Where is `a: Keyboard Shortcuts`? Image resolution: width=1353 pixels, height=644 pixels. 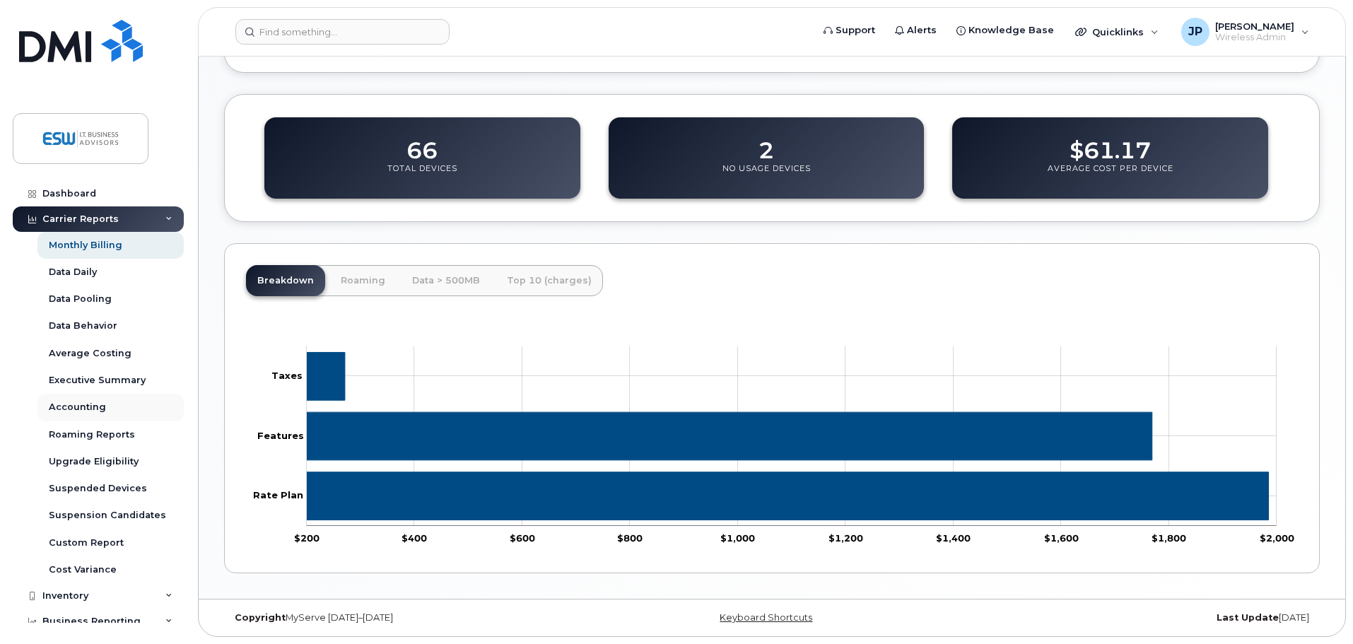
a: Keyboard Shortcuts is located at coordinates (766, 617).